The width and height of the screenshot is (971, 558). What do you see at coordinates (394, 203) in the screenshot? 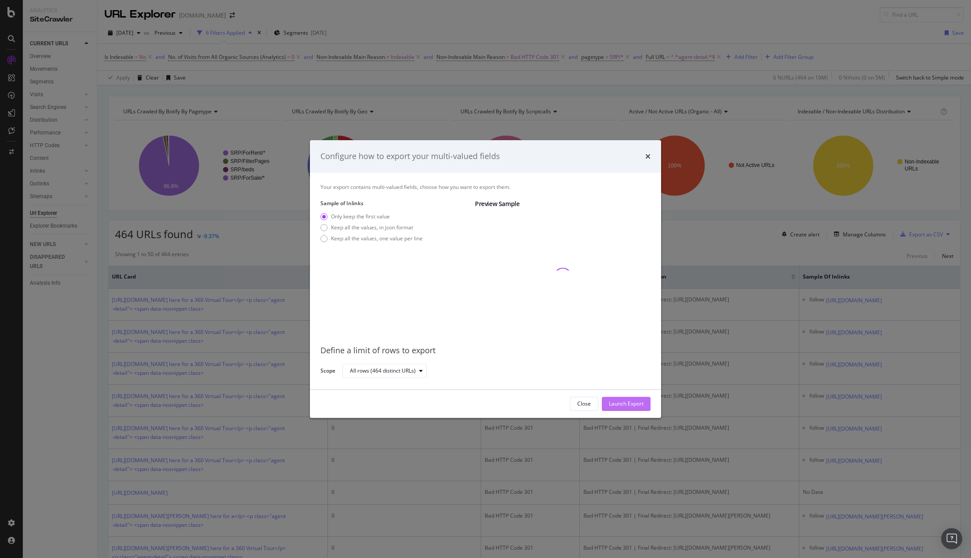
I see `label: Sample of Inlinks` at bounding box center [394, 203].